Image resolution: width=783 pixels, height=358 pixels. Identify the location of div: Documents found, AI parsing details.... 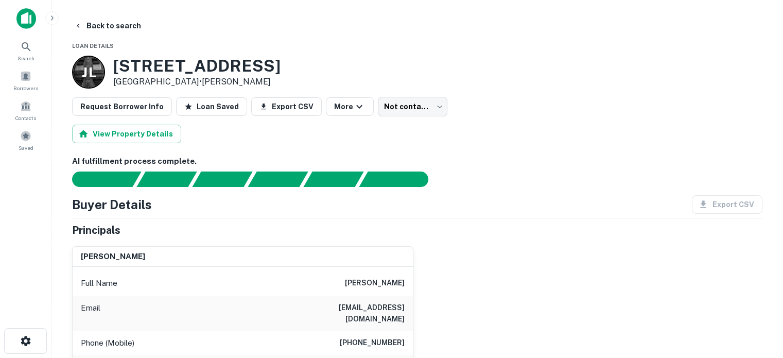
(222, 179).